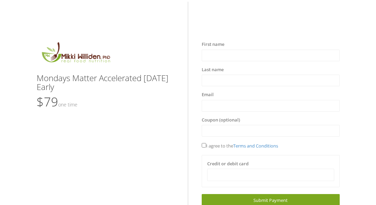 This screenshot has width=376, height=205. What do you see at coordinates (255, 146) in the screenshot?
I see `a: Terms and Conditions` at bounding box center [255, 146].